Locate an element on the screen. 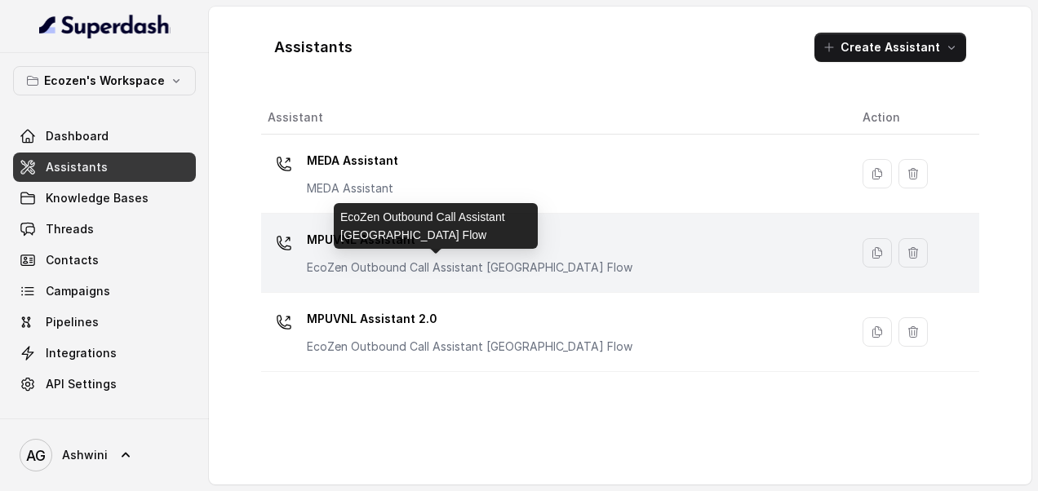 Image resolution: width=1038 pixels, height=491 pixels. span: Pipelines is located at coordinates (72, 322).